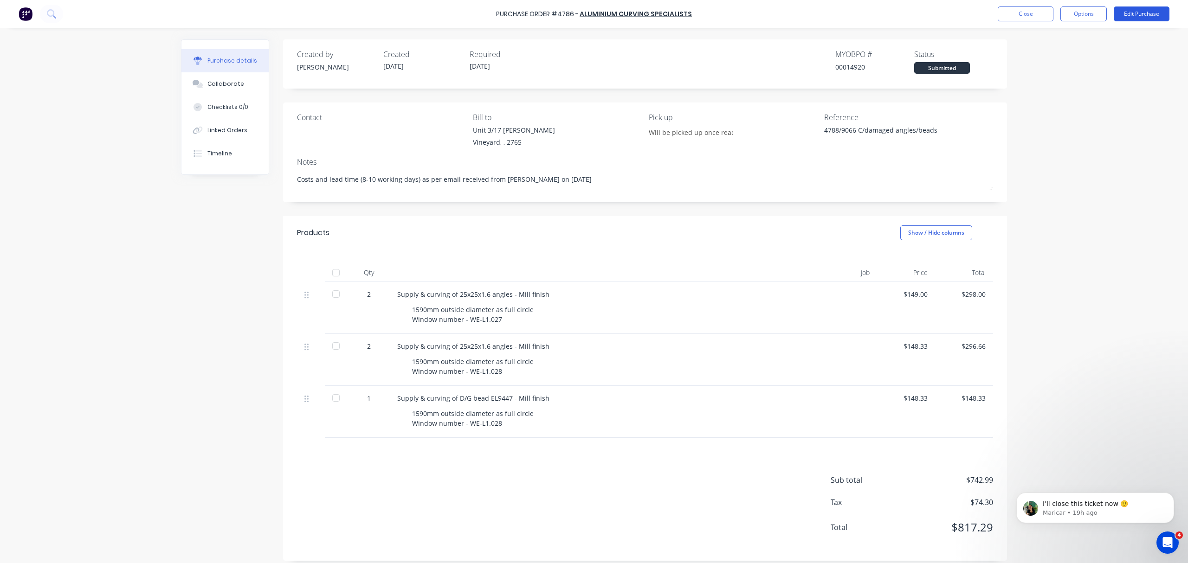 This screenshot has height=563, width=1188. Describe the element at coordinates (733, 117) in the screenshot. I see `div: Pick up` at that location.